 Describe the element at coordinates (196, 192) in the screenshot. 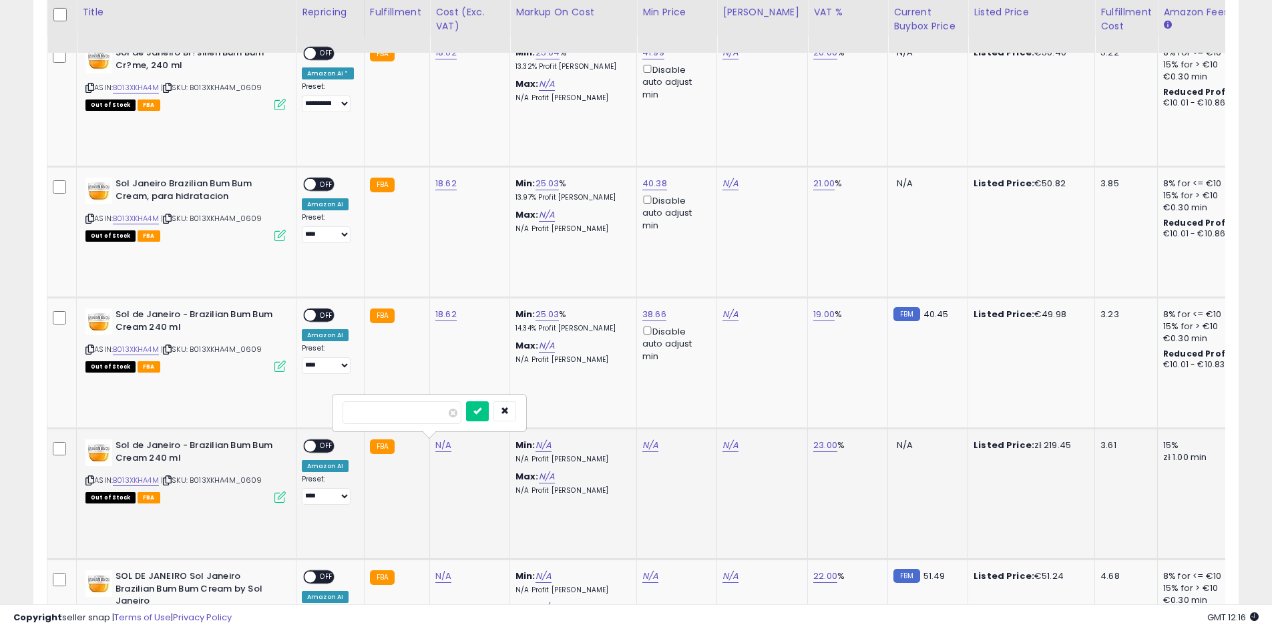

I see `b: Sol Janeiro Brazilian Bum Bum Cream, para hidratacion` at that location.